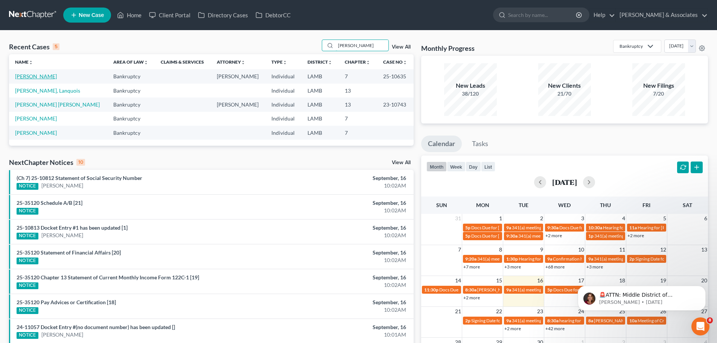  Describe the element at coordinates (96, 327) in the screenshot. I see `a: 24-11057 Docket Entry #(no document number) has been updated []` at that location.